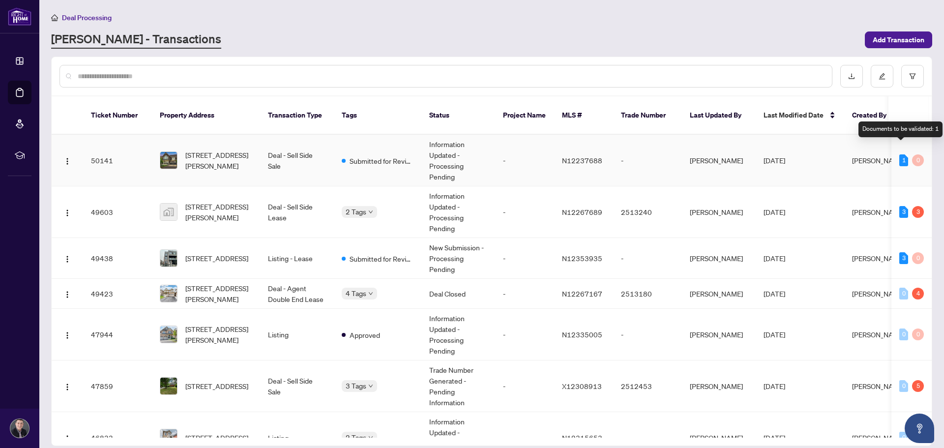 Image resolution: width=944 pixels, height=448 pixels. I want to click on td: 47859, so click(118, 386).